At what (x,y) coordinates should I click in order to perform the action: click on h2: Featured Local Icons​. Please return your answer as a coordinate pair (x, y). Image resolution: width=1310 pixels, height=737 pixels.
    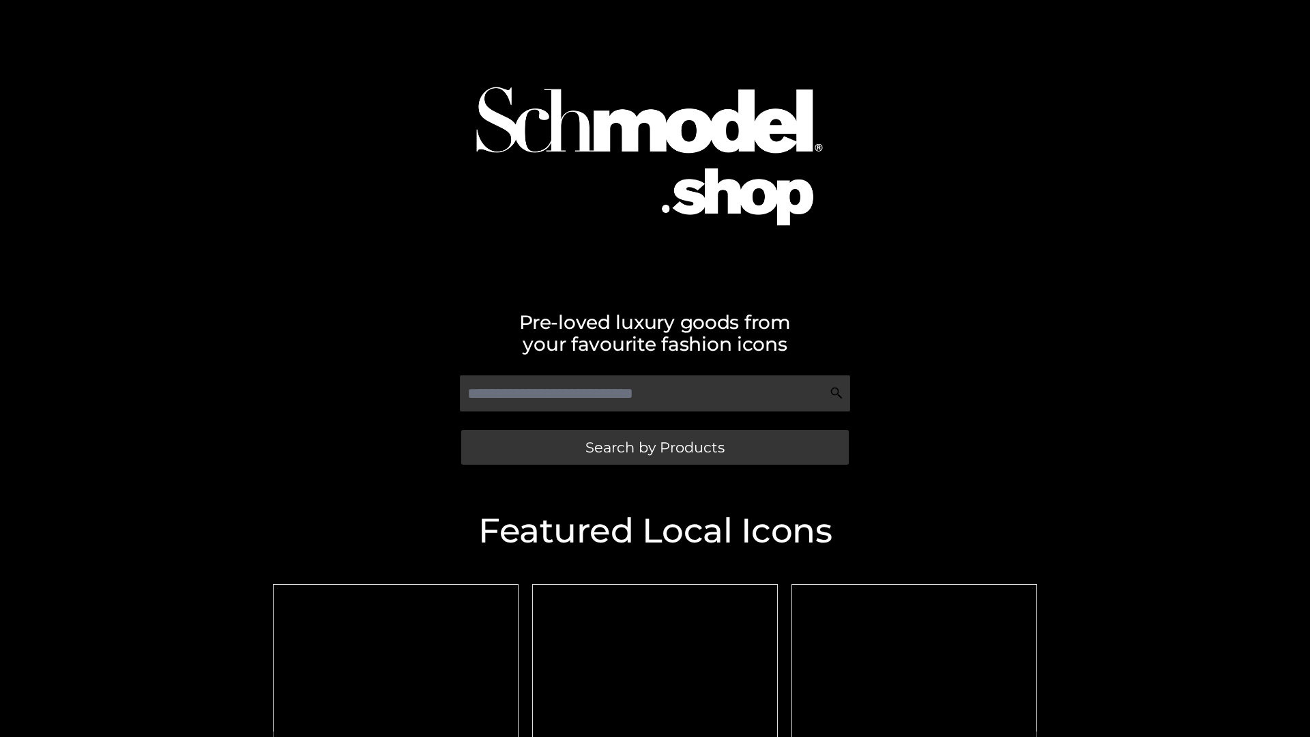
    Looking at the image, I should click on (655, 531).